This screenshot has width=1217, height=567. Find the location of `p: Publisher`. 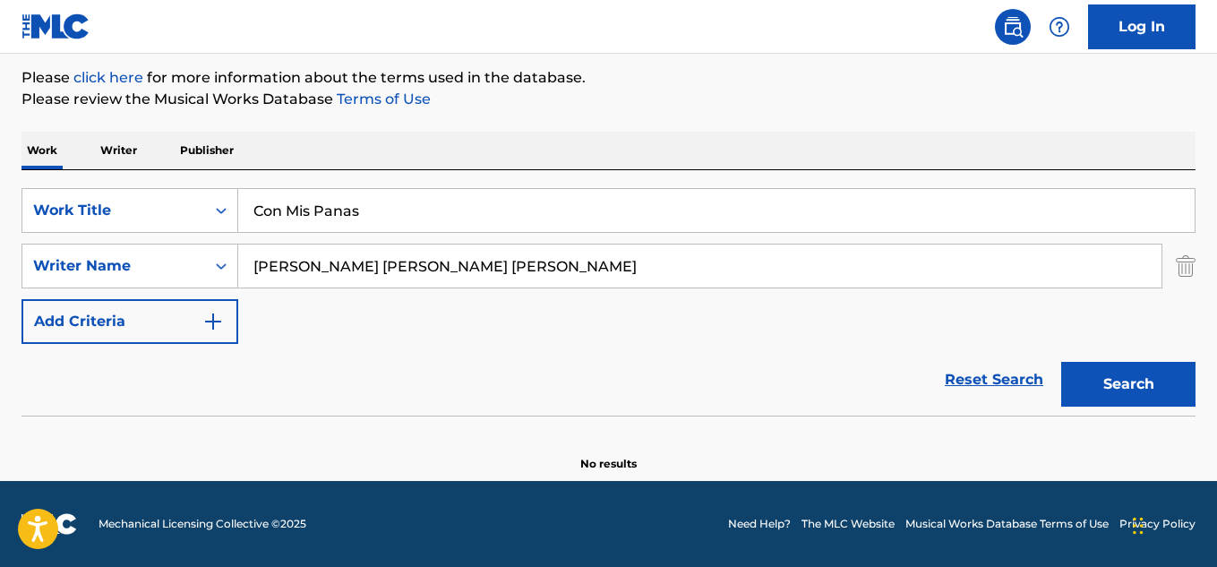

p: Publisher is located at coordinates (207, 150).